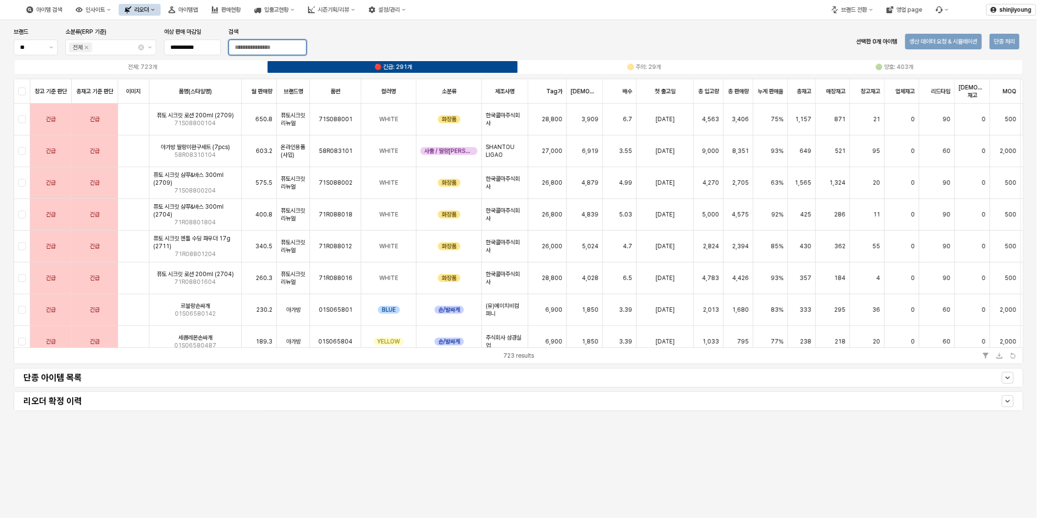 The width and height of the screenshot is (1037, 518). What do you see at coordinates (274, 10) in the screenshot?
I see `button: 입출고현황` at bounding box center [274, 10].